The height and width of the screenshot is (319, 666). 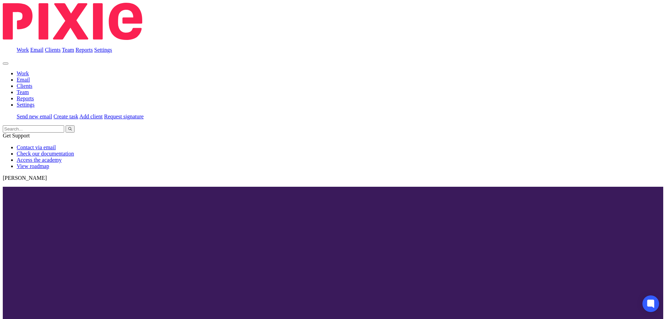 What do you see at coordinates (124, 116) in the screenshot?
I see `a: Request signature` at bounding box center [124, 116].